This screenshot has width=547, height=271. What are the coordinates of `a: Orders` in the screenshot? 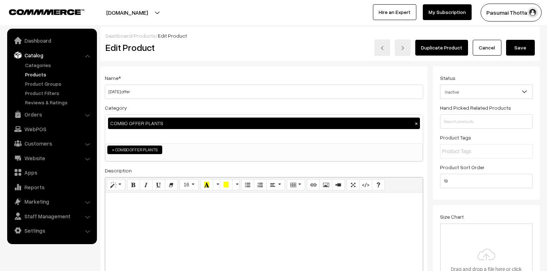 It's located at (52, 115).